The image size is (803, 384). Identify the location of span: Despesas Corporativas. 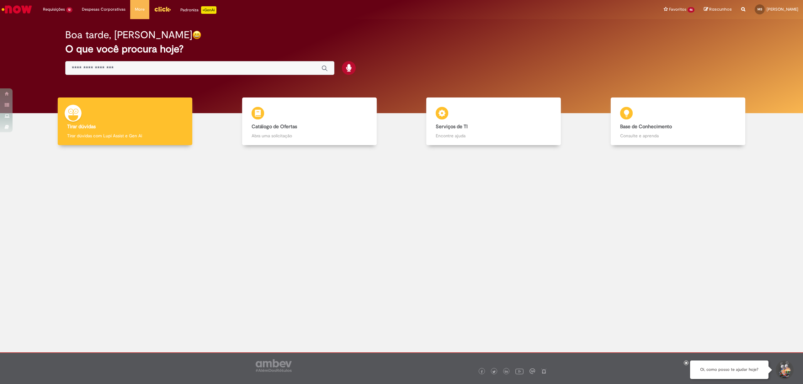
(104, 9).